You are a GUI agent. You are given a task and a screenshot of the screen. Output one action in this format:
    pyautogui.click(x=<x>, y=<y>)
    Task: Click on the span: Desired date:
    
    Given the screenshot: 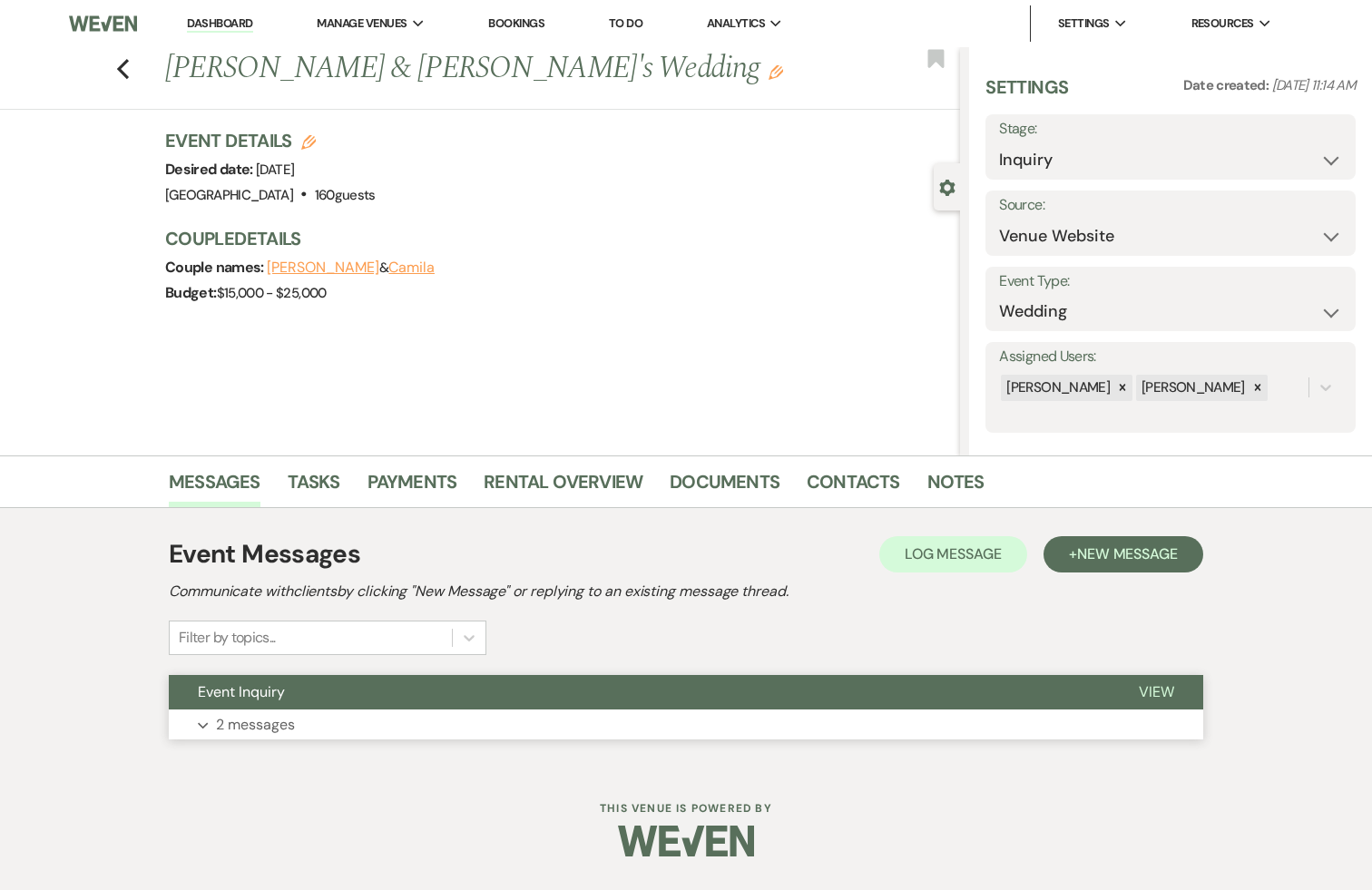 What is the action you would take?
    pyautogui.click(x=211, y=169)
    